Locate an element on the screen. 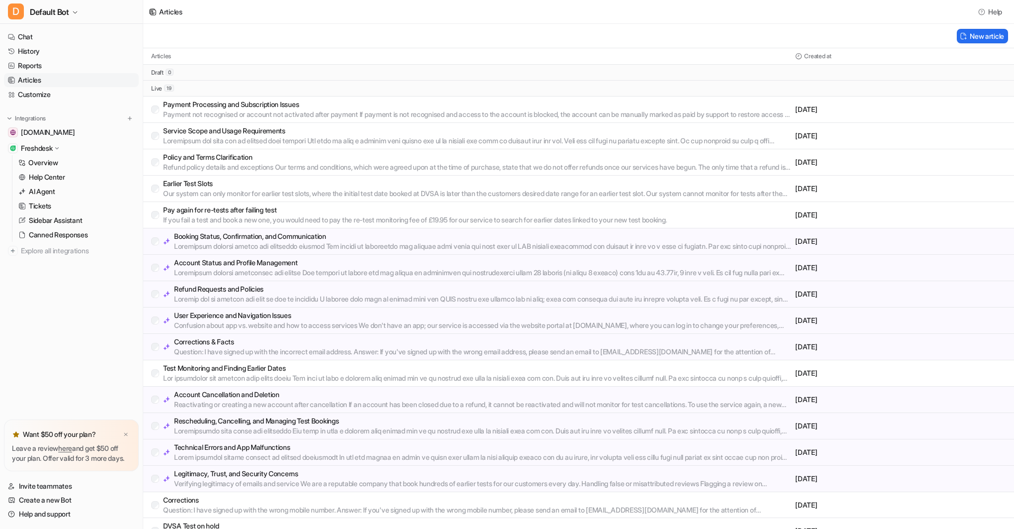 The width and height of the screenshot is (1014, 529). a: History is located at coordinates (71, 51).